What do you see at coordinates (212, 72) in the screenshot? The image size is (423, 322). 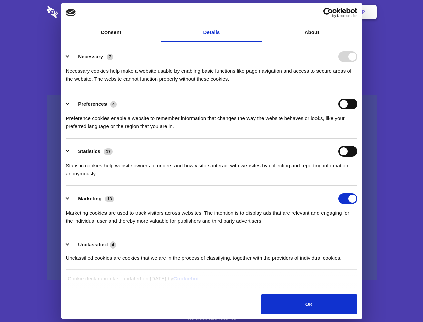 I see `h4: Auto-redaction of sensitive data, encrypted data sharing and self-destructing private chats. Shar...` at bounding box center [212, 72].